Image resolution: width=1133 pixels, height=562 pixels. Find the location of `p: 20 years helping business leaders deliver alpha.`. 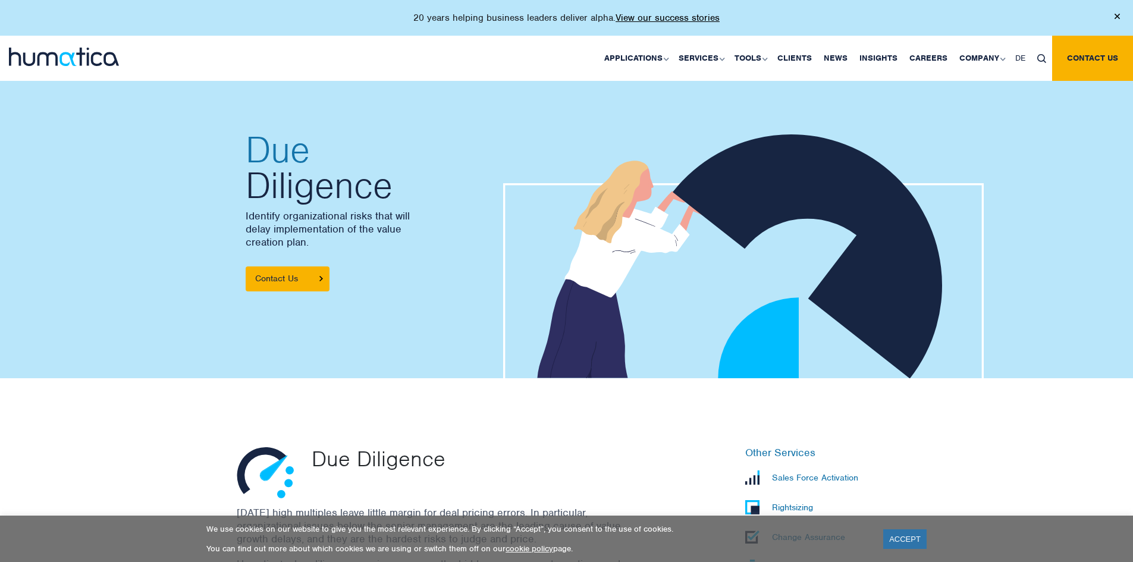

p: 20 years helping business leaders deliver alpha. is located at coordinates (566, 18).